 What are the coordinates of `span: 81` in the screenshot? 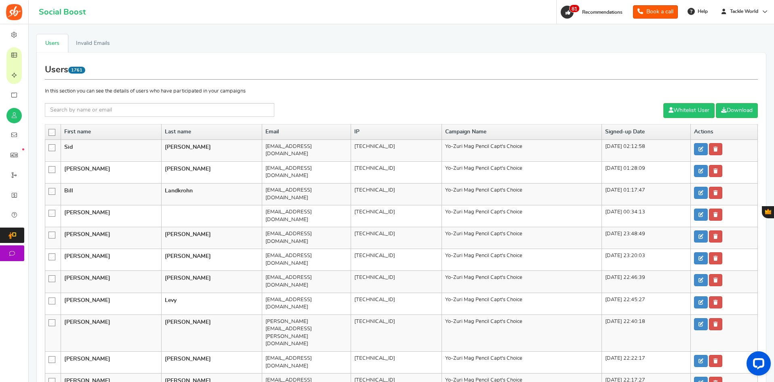 It's located at (575, 8).